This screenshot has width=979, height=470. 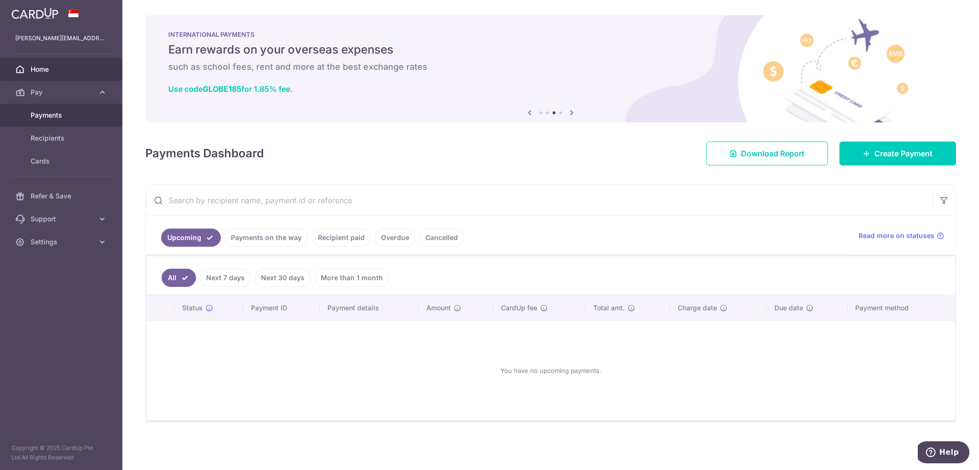 I want to click on span: CardUp fee, so click(x=519, y=308).